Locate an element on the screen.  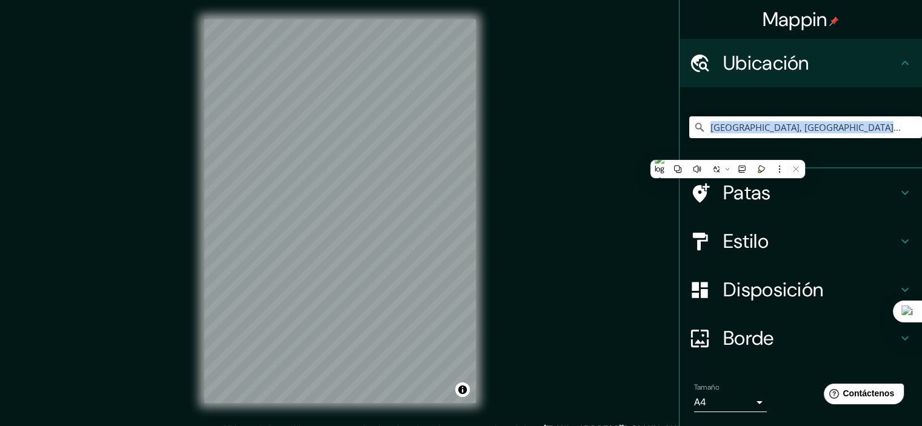
div: Patas is located at coordinates (800, 193).